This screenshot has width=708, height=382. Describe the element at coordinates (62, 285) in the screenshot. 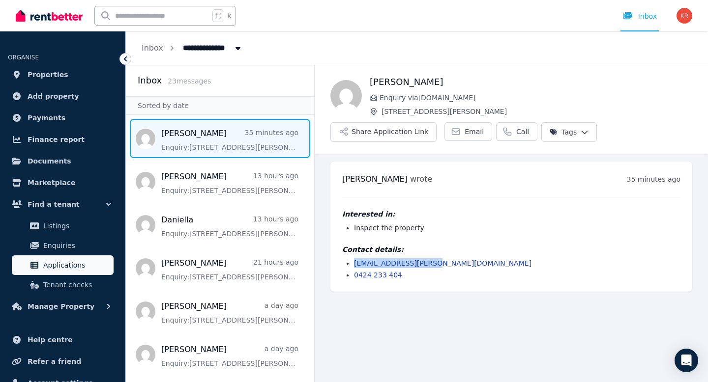

I see `a: Tenant checks` at that location.